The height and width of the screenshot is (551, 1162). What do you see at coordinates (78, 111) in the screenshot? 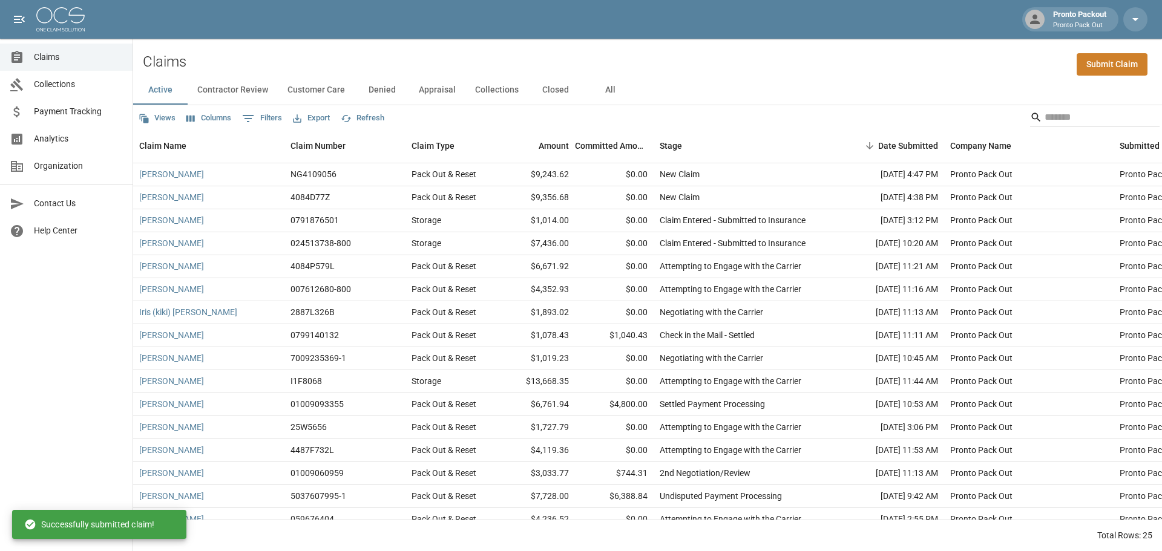
I see `span: Payment Tracking` at bounding box center [78, 111].